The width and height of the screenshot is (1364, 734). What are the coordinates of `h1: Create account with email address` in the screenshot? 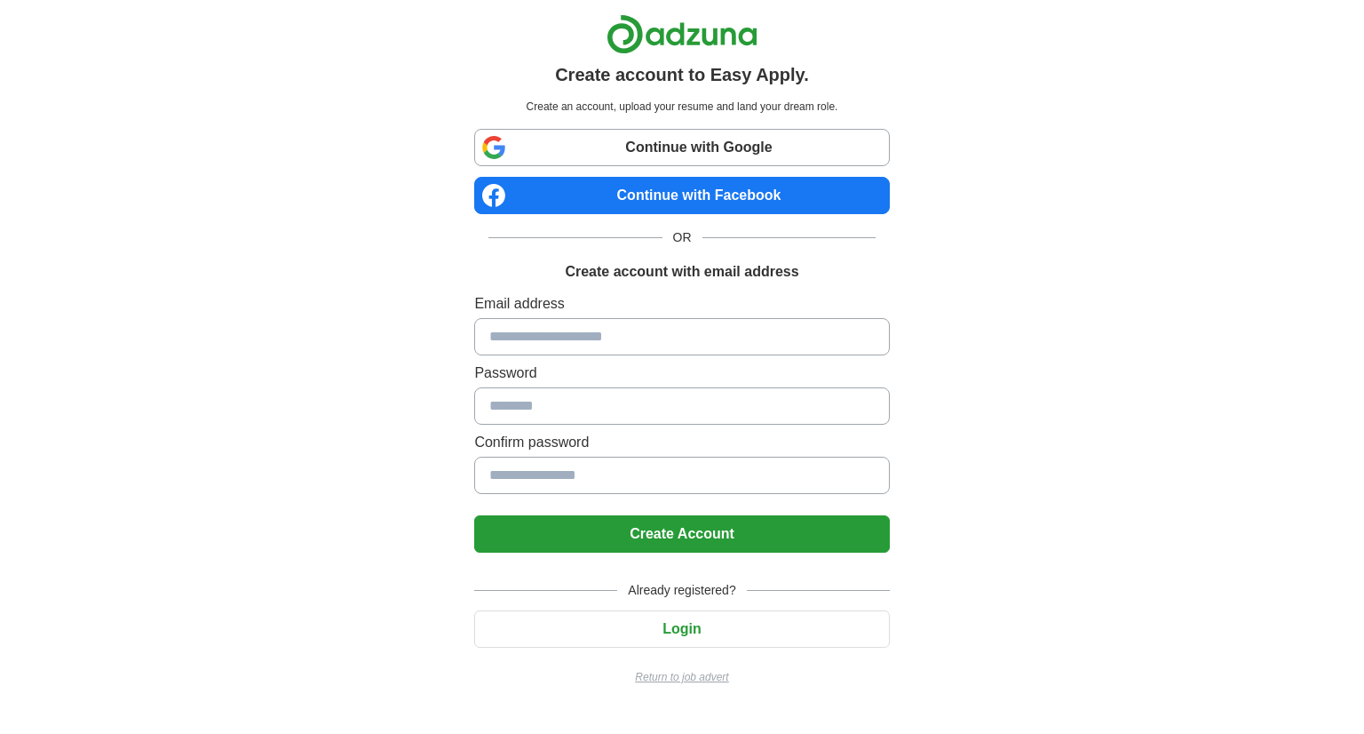 It's located at (681, 272).